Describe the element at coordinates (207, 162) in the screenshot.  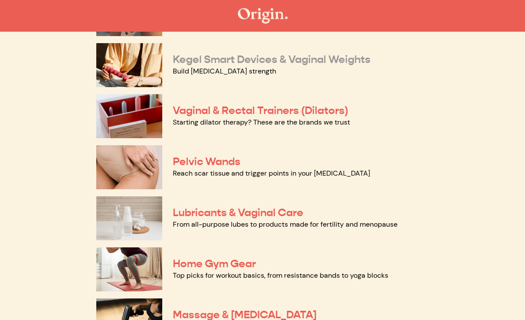
I see `a: Pelvic Wands` at that location.